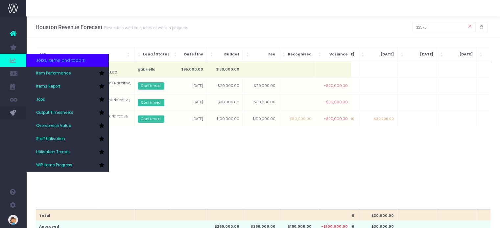  I want to click on a: Jobs, so click(67, 100).